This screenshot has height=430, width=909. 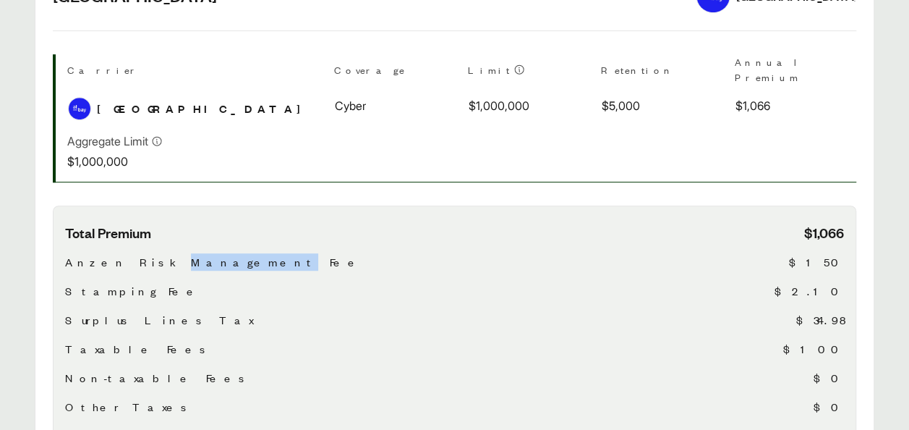 I want to click on span: $100, so click(x=814, y=349).